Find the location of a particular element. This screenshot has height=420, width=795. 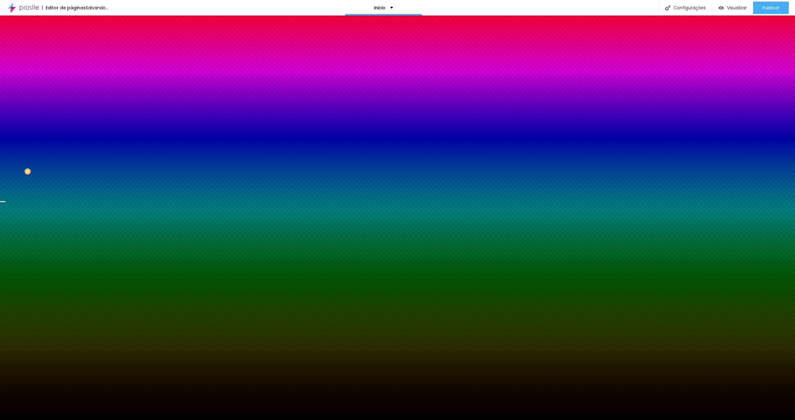

span: Publicar is located at coordinates (771, 8).